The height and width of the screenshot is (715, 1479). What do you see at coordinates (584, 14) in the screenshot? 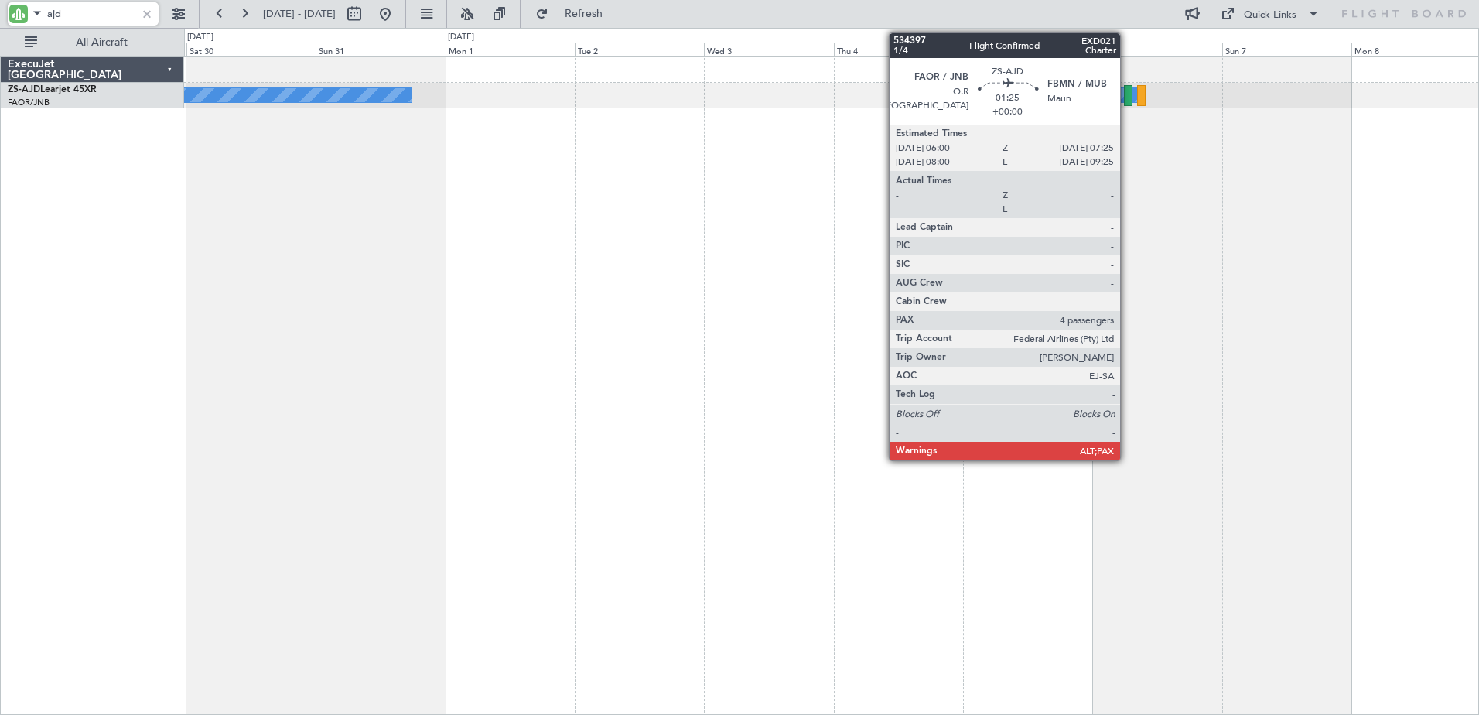
I see `span: Refresh` at bounding box center [584, 14].